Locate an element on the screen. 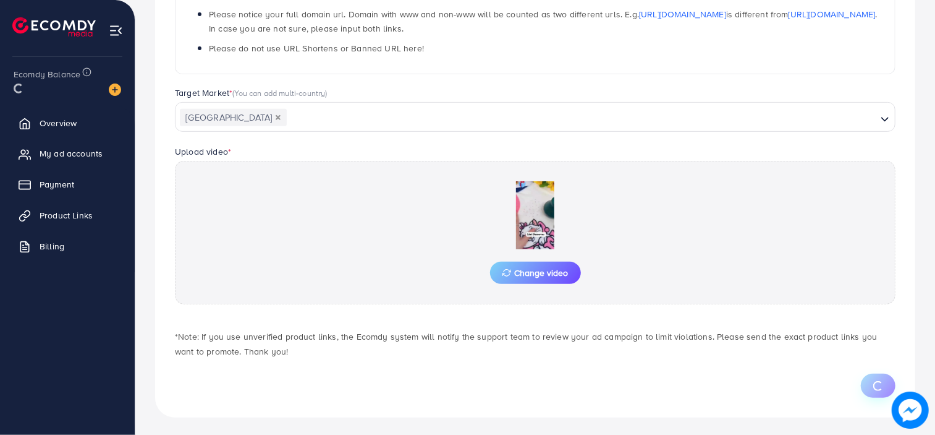 This screenshot has height=435, width=935. span: (You can add multi-country) is located at coordinates (279, 93).